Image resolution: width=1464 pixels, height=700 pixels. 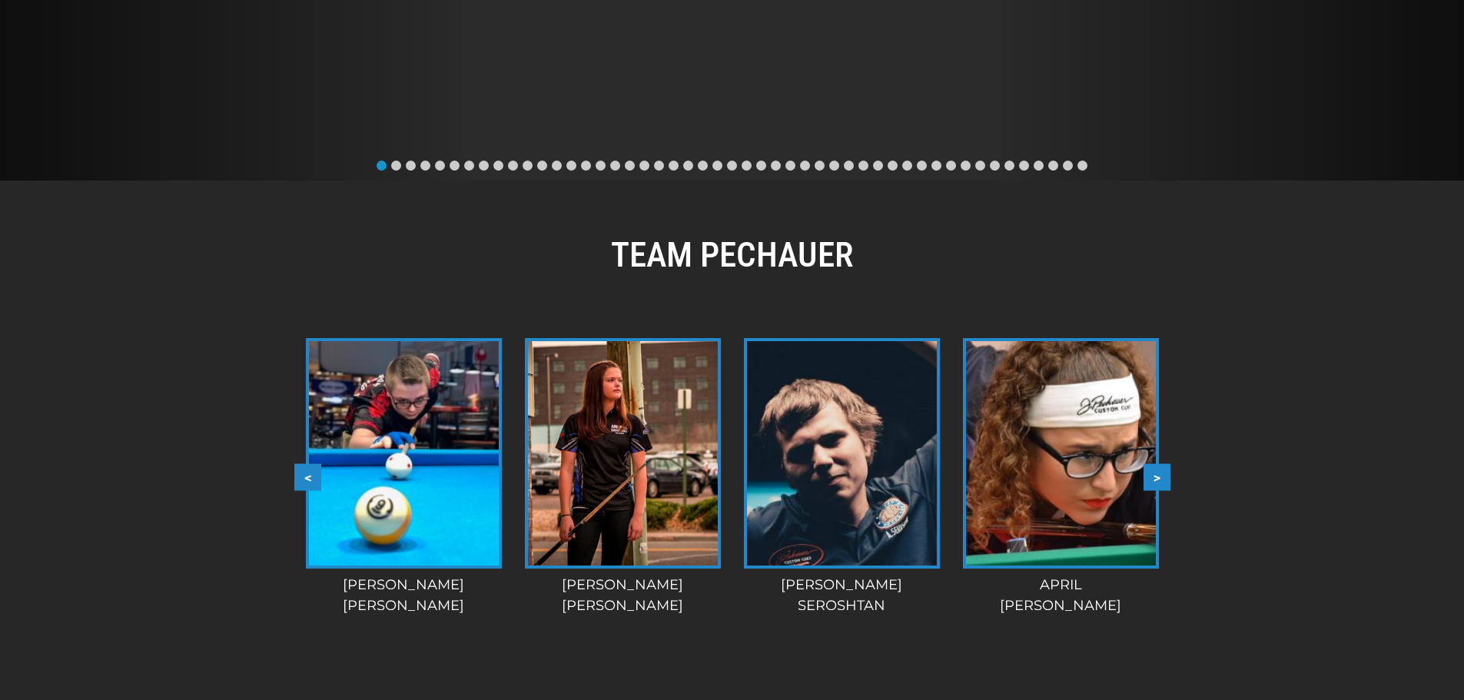 I want to click on h2: TEAM PECHAUER, so click(x=732, y=255).